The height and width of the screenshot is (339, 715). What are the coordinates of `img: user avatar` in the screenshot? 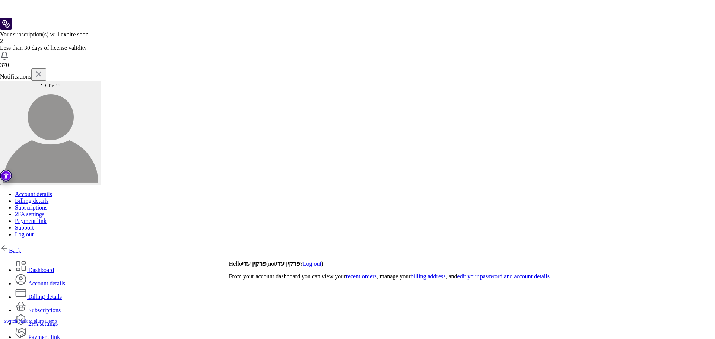 It's located at (51, 135).